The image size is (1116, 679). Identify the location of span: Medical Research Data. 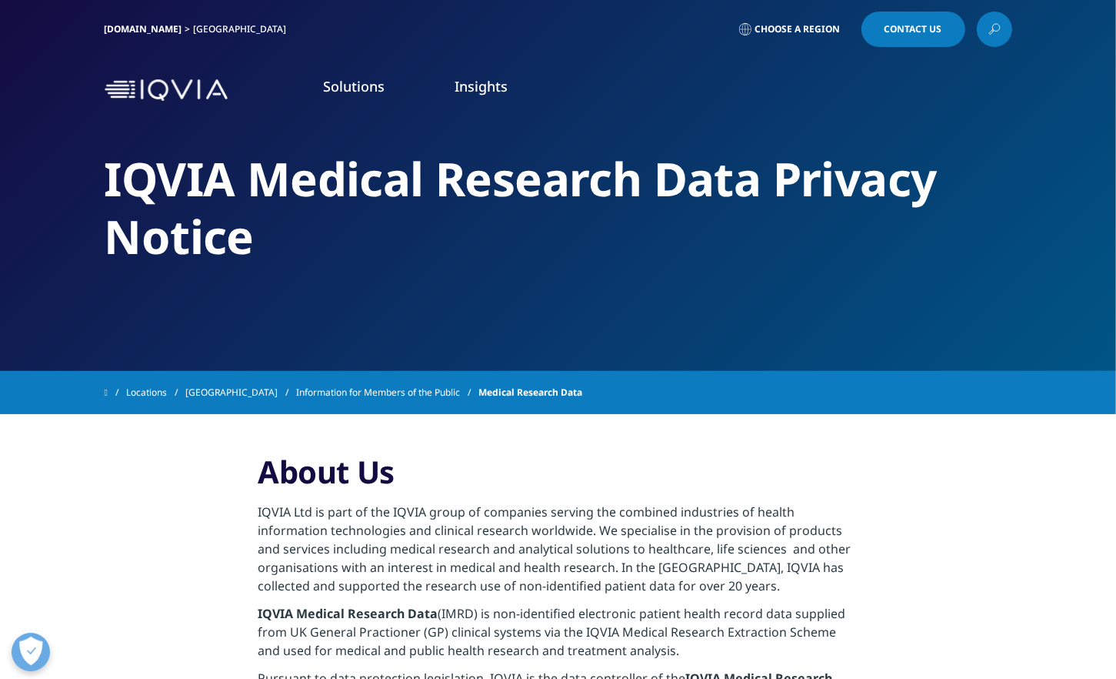
(530, 392).